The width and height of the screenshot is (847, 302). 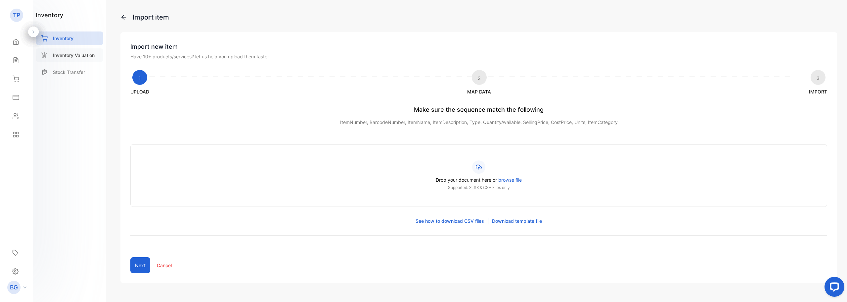 What do you see at coordinates (450, 220) in the screenshot?
I see `p: See how to download CSV files` at bounding box center [450, 220].